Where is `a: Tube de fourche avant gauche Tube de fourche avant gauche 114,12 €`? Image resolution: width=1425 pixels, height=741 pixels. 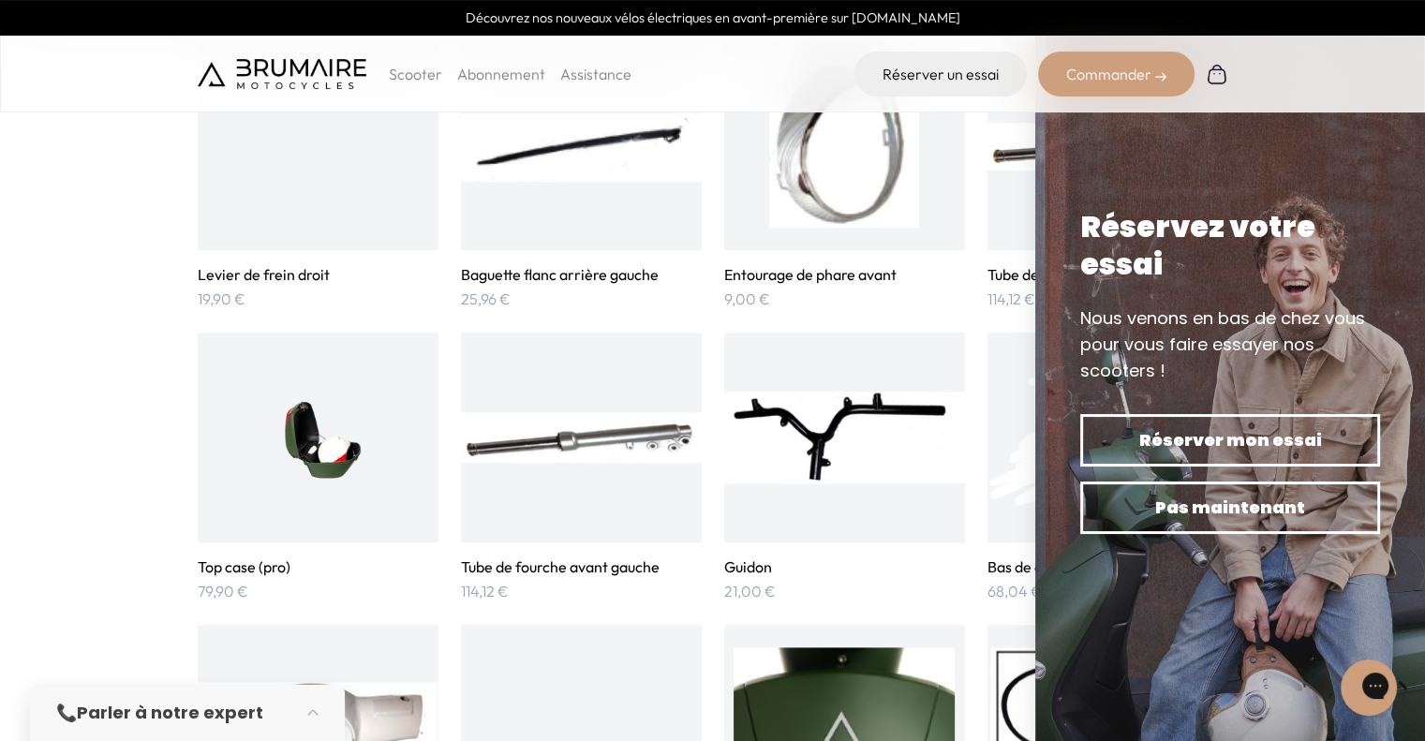 a: Tube de fourche avant gauche Tube de fourche avant gauche 114,12 € is located at coordinates (581, 468).